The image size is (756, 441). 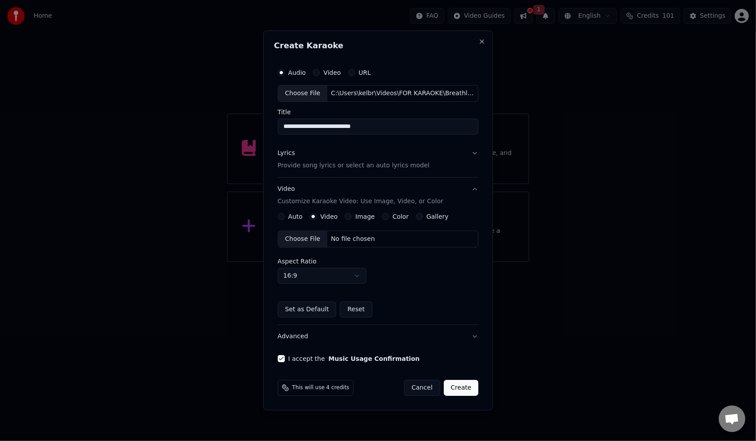 What do you see at coordinates (354, 359) in the screenshot?
I see `label: I accept the` at bounding box center [354, 359].